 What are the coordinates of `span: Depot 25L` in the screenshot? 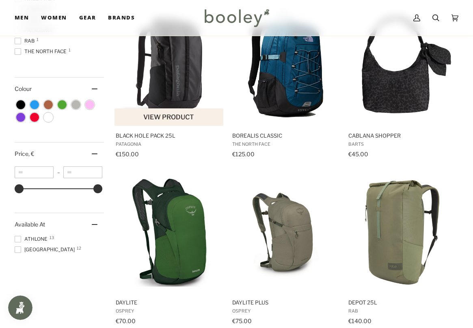 It's located at (401, 302).